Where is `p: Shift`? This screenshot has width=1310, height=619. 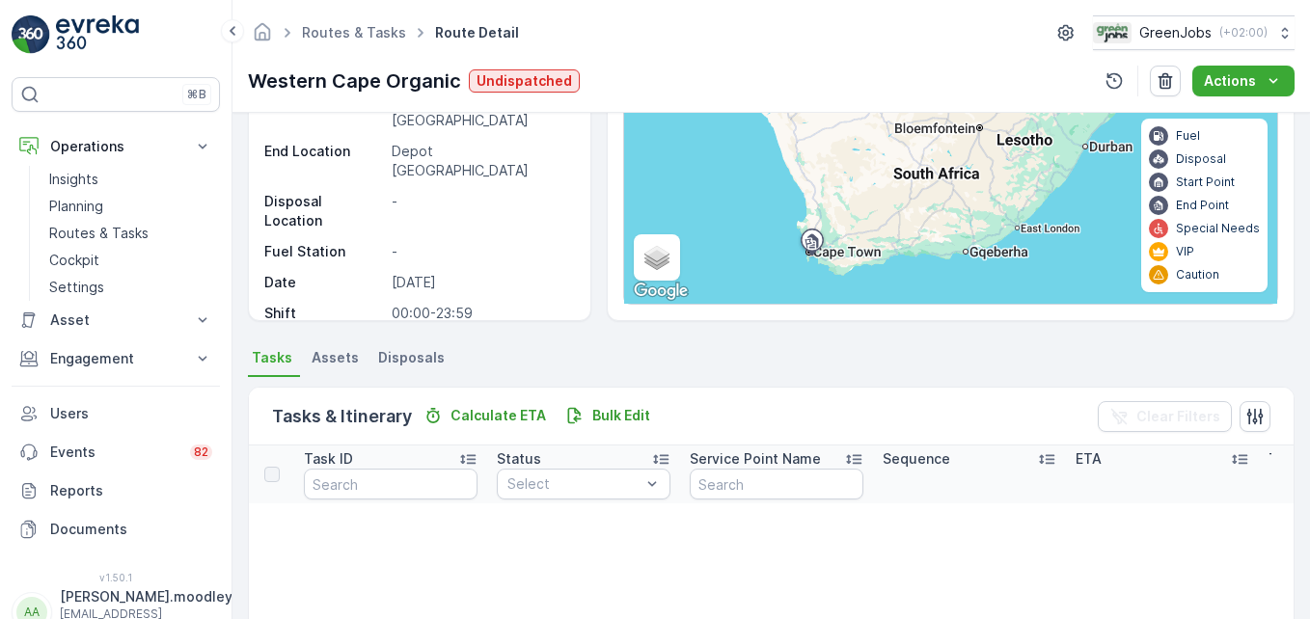 p: Shift is located at coordinates (324, 313).